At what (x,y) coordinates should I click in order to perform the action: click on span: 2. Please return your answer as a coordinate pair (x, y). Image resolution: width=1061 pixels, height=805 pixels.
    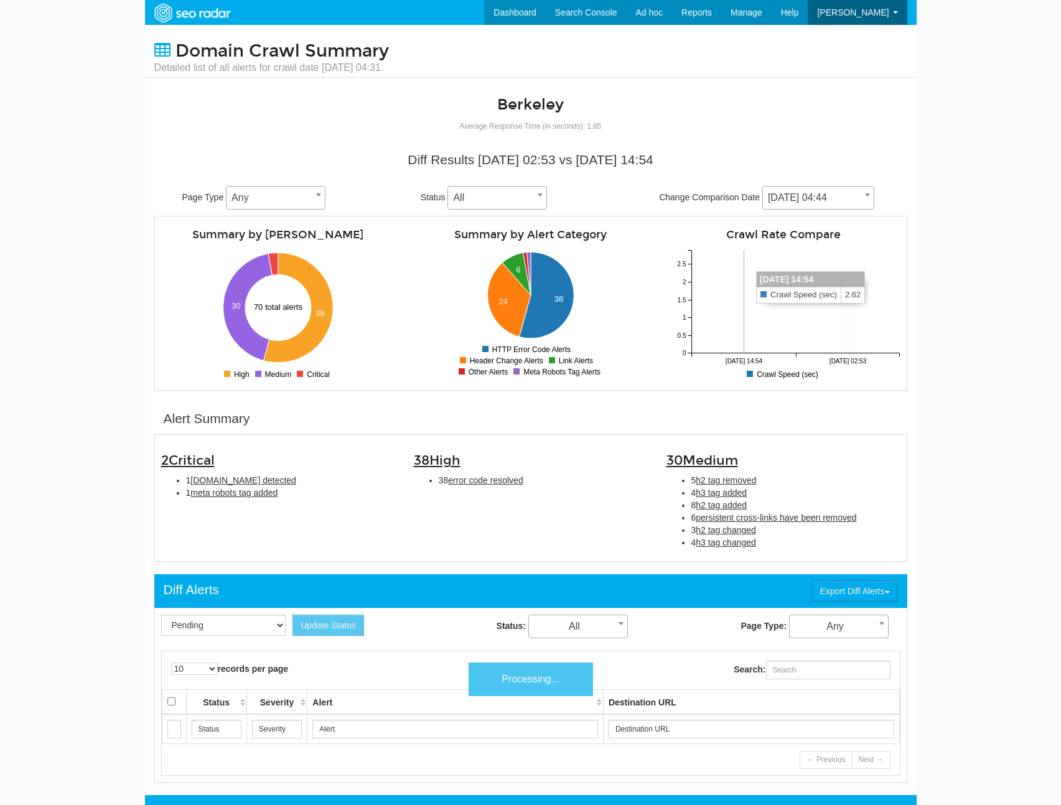
    Looking at the image, I should click on (188, 460).